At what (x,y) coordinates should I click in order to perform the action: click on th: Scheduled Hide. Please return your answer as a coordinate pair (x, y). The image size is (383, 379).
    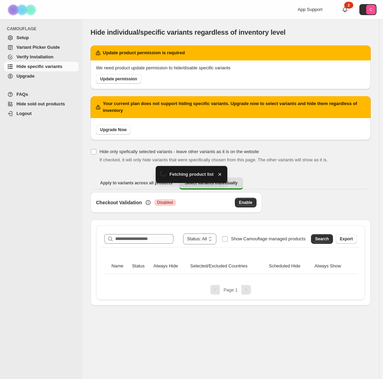
    Looking at the image, I should click on (289, 266).